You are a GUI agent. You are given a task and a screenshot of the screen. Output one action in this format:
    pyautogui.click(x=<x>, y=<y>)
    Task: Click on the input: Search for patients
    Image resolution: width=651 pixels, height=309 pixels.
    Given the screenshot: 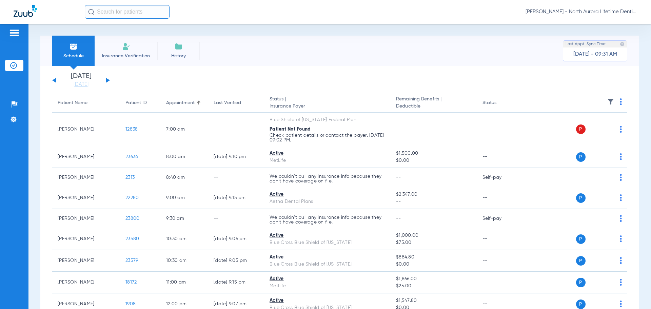 What is the action you would take?
    pyautogui.click(x=127, y=12)
    